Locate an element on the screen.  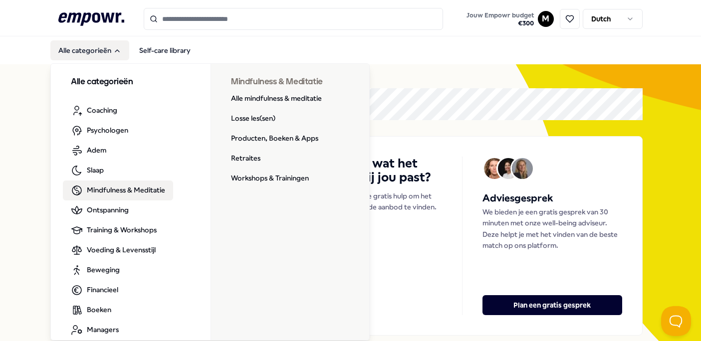
a: Producten, Boeken & Apps is located at coordinates (275, 139).